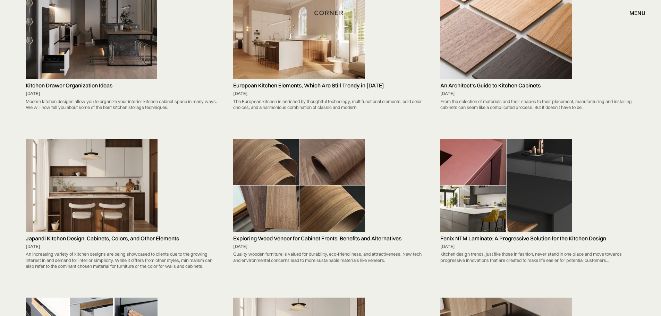 Image resolution: width=661 pixels, height=316 pixels. Describe the element at coordinates (330, 238) in the screenshot. I see `h5: Exploring Wood Veneer for Cabinet Fronts: Benefits and Alternatives` at that location.